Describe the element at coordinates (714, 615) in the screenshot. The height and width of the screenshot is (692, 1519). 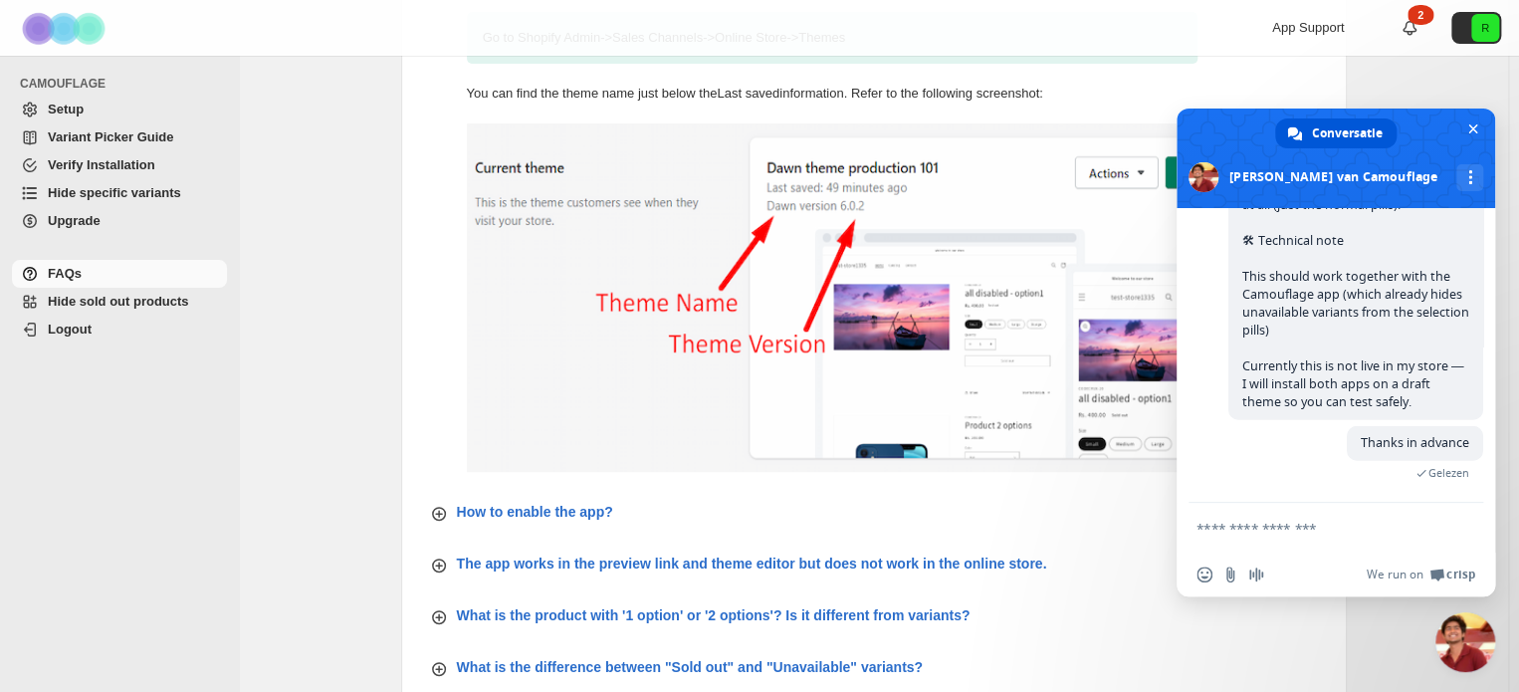
I see `p: What is the product with '1 option' or '2 options'? Is it different from variants?` at that location.